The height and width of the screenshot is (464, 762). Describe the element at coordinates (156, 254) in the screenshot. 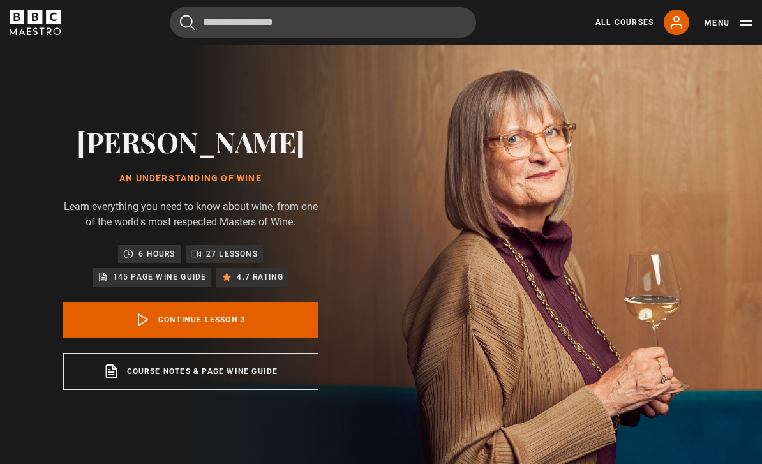

I see `p: 6 hours` at that location.